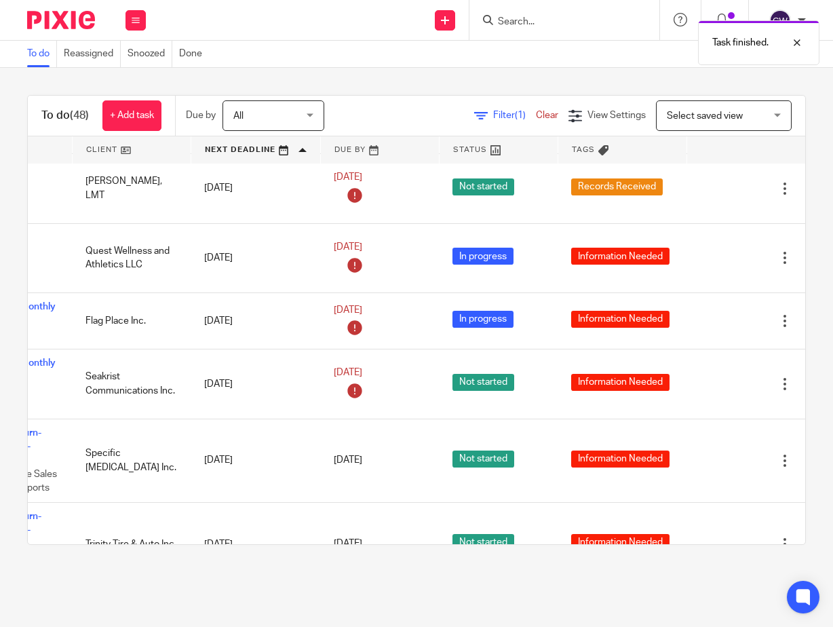 This screenshot has width=833, height=627. Describe the element at coordinates (65, 115) in the screenshot. I see `h1: To do` at that location.